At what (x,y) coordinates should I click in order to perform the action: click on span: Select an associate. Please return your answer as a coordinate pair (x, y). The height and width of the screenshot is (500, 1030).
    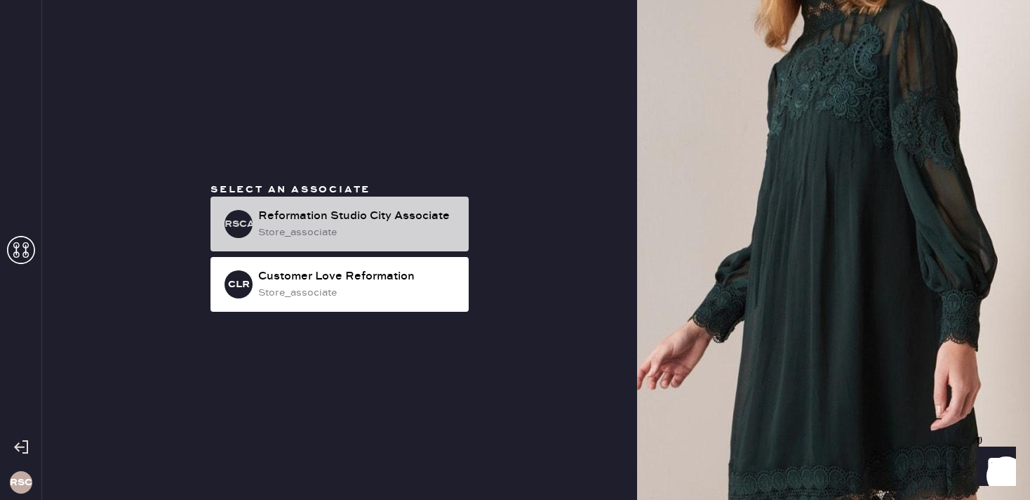
    Looking at the image, I should click on (290, 189).